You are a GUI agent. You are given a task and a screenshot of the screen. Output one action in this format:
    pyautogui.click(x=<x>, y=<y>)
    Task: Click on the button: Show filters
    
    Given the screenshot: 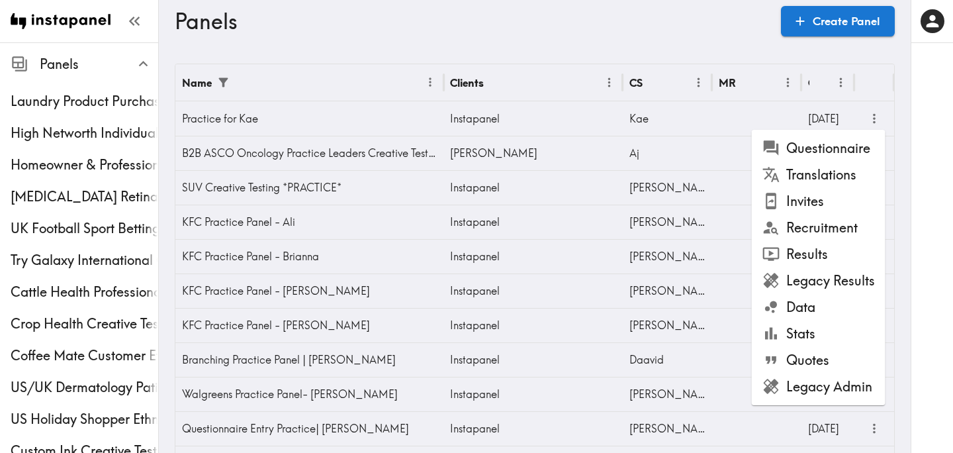 What is the action you would take?
    pyautogui.click(x=223, y=82)
    